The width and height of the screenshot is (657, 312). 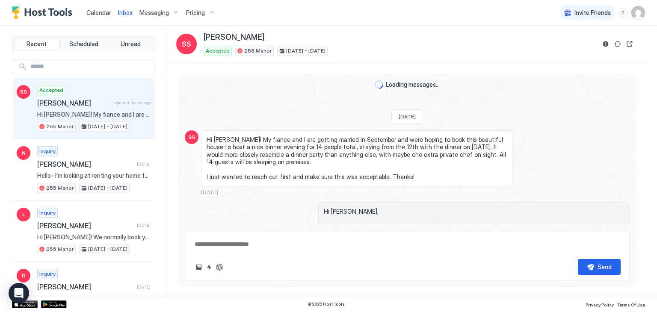 What do you see at coordinates (618, 44) in the screenshot?
I see `button: Sync reservation` at bounding box center [618, 44].